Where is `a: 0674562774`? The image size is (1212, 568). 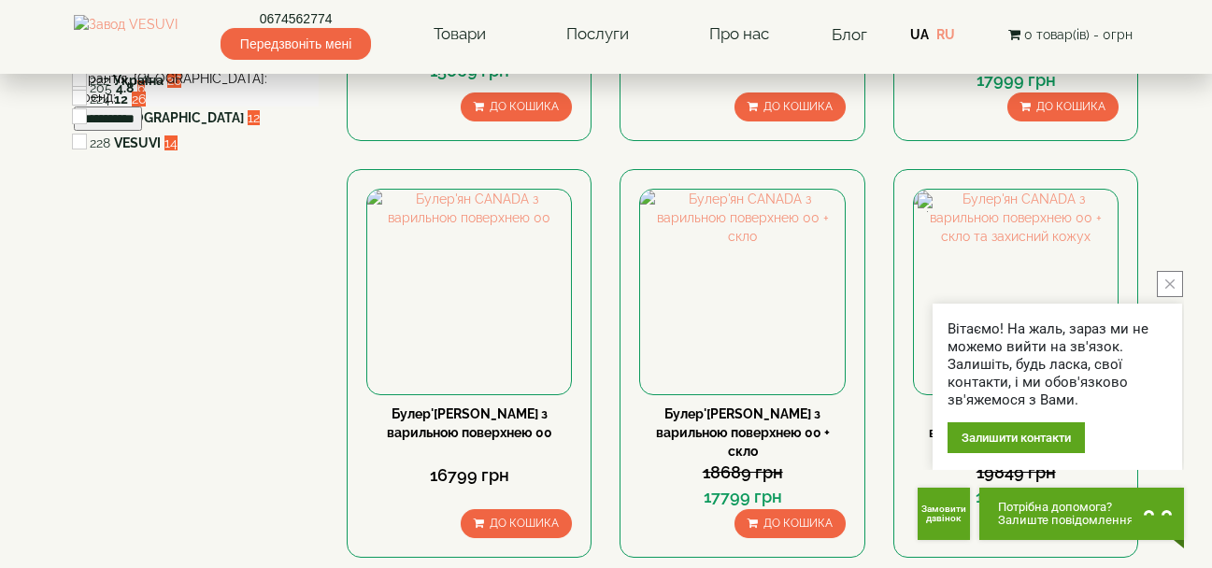 a: 0674562774 is located at coordinates (295, 19).